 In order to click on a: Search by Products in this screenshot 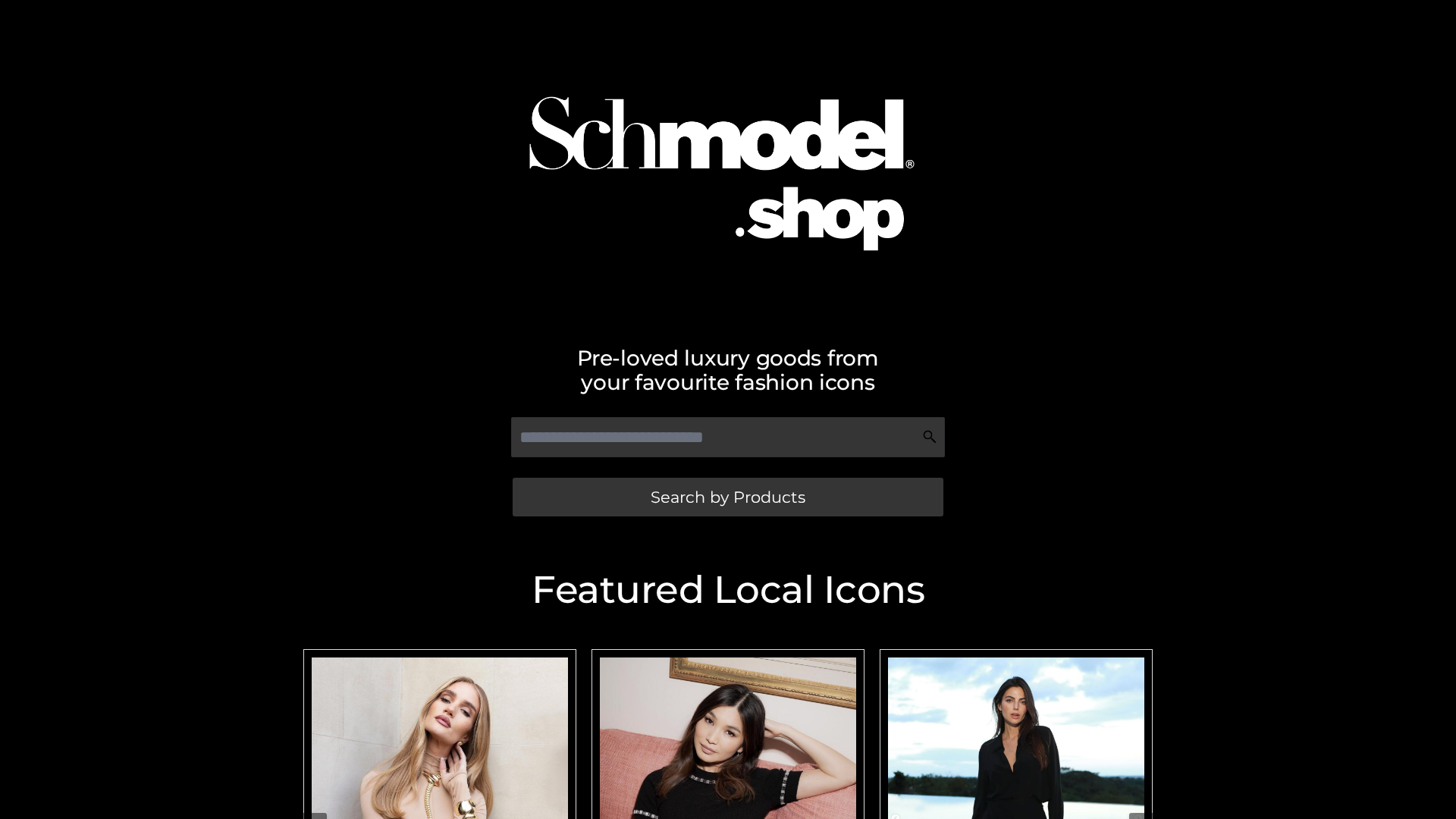, I will do `click(728, 497)`.